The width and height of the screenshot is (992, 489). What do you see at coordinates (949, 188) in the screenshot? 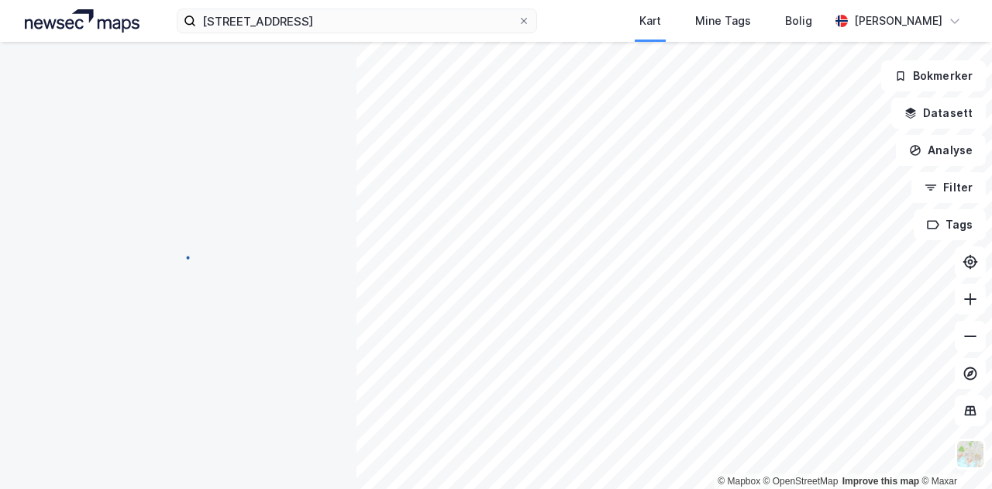
I see `button: Filter` at bounding box center [949, 188].